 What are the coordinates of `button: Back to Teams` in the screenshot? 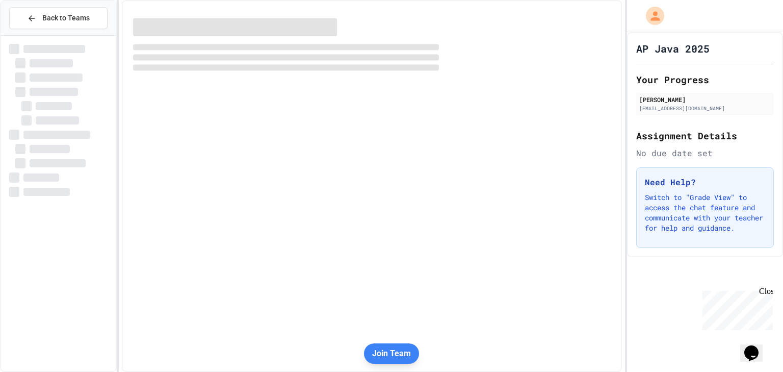 It's located at (58, 18).